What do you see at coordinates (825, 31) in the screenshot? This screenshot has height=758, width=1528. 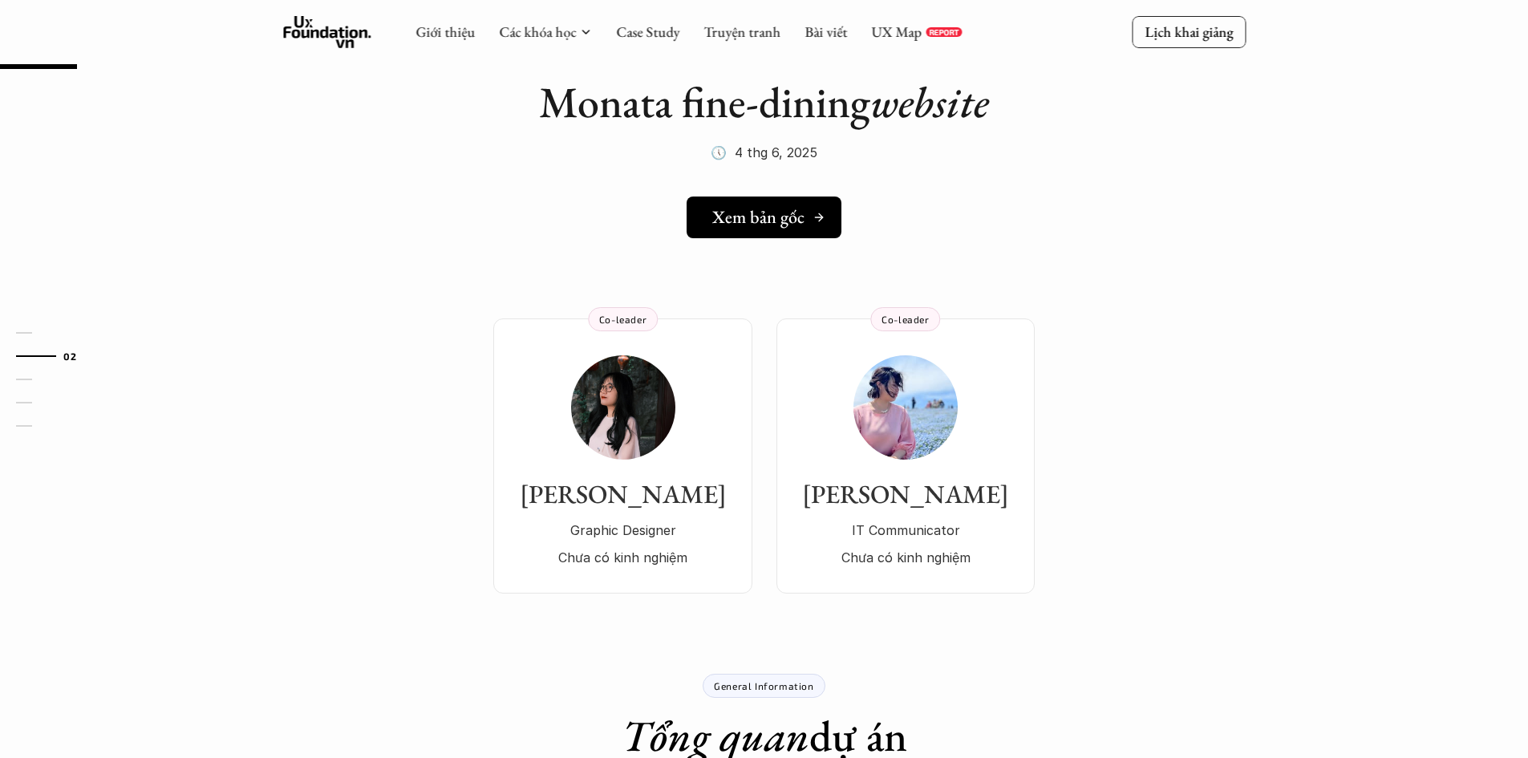 I see `a: Bài viết` at bounding box center [825, 31].